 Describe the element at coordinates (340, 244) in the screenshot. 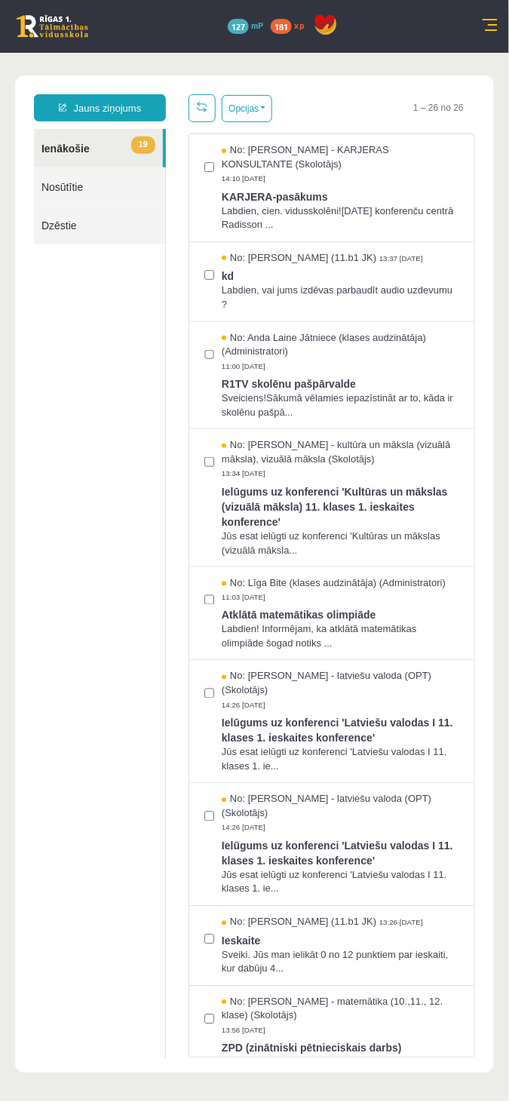

I see `span: Labdien, vai jums izdēvas parbaudīt audio uzdevumu ?` at that location.